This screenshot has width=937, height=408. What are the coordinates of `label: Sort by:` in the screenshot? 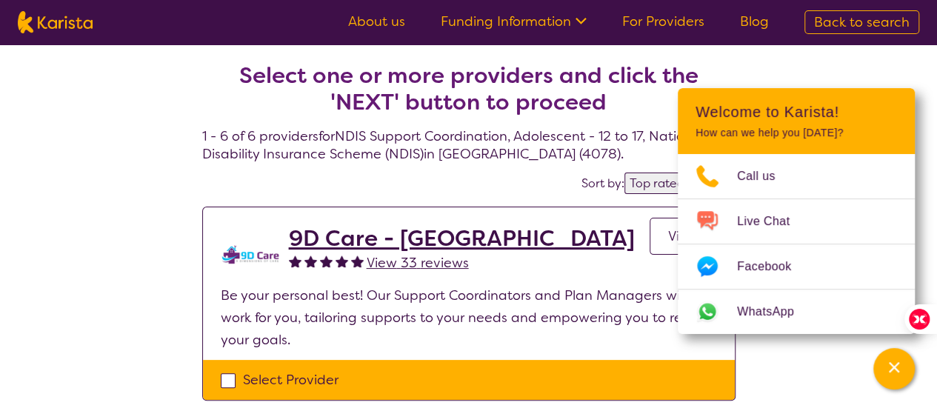 It's located at (603, 183).